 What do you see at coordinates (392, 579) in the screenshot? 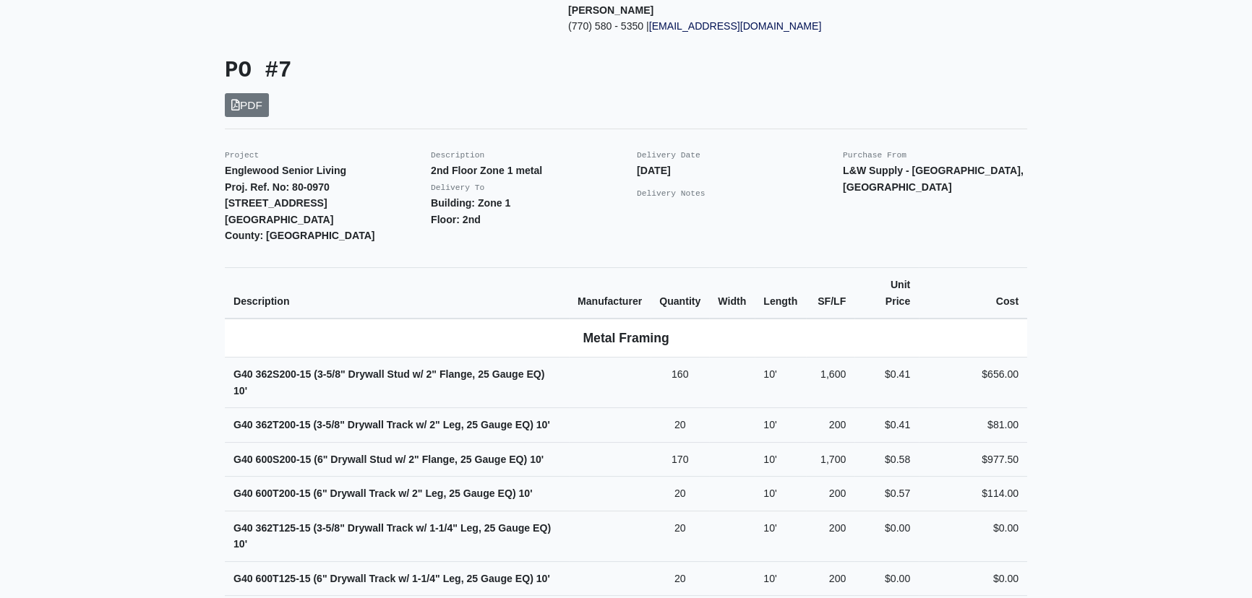
I see `strong: G40 600T125-15 (6" Drywall Track w/ 1-1/4" Leg, 25 Gauge EQ)` at bounding box center [392, 579].